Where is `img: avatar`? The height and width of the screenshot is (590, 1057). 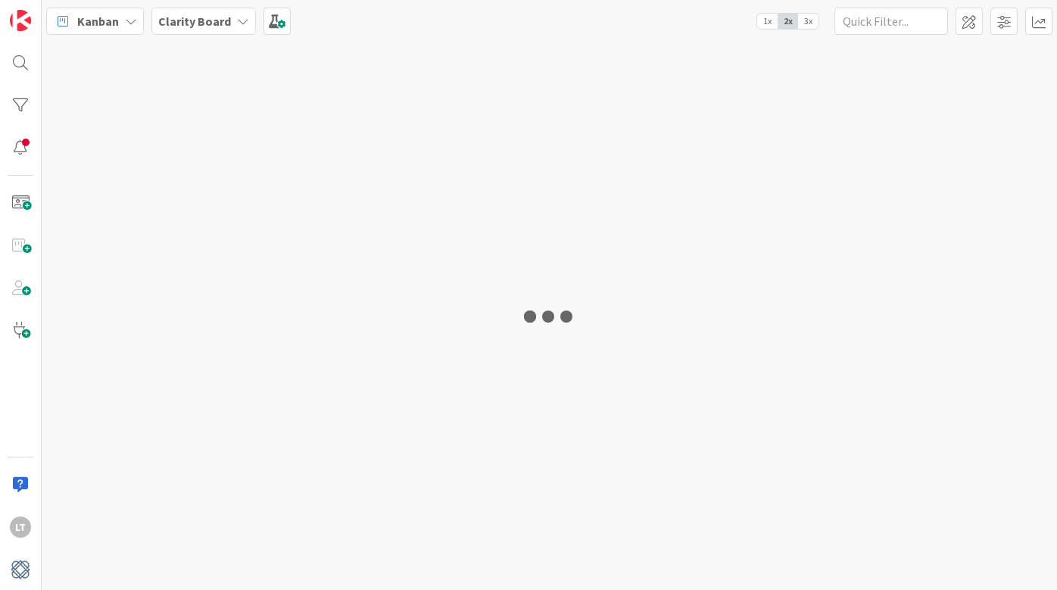 img: avatar is located at coordinates (20, 569).